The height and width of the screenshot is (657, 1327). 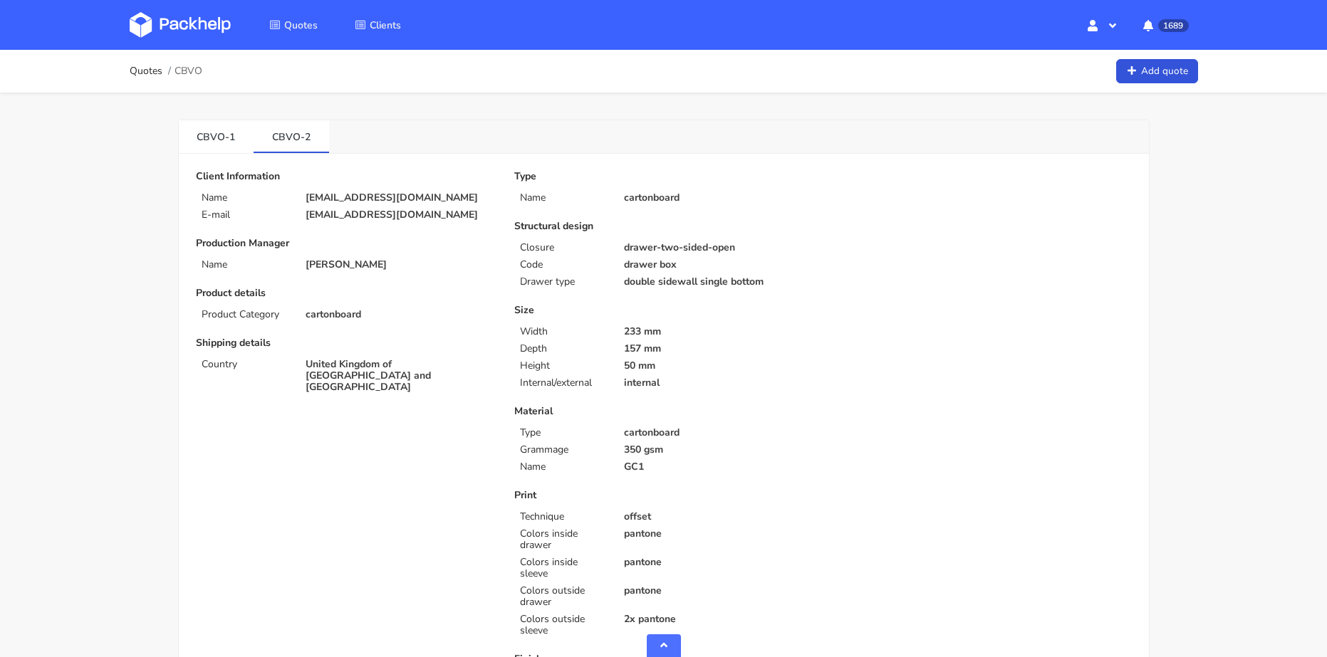 What do you see at coordinates (663, 412) in the screenshot?
I see `p: Material` at bounding box center [663, 412].